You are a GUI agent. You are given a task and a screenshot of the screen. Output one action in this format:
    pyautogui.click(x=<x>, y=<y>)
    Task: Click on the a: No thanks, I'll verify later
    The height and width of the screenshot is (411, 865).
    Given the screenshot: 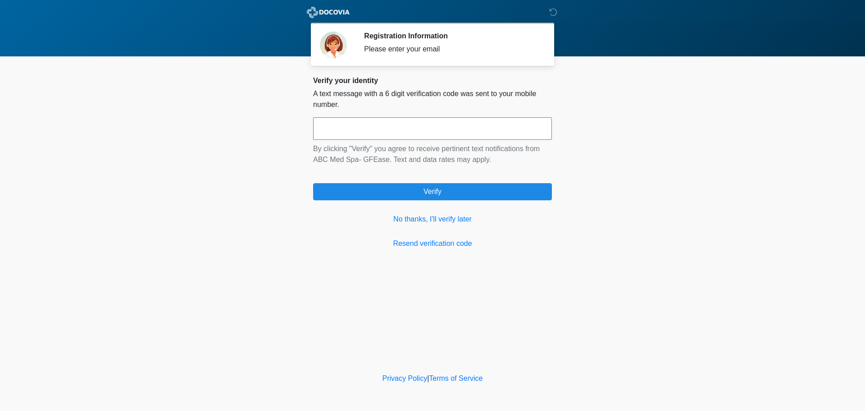 What is the action you would take?
    pyautogui.click(x=433, y=219)
    